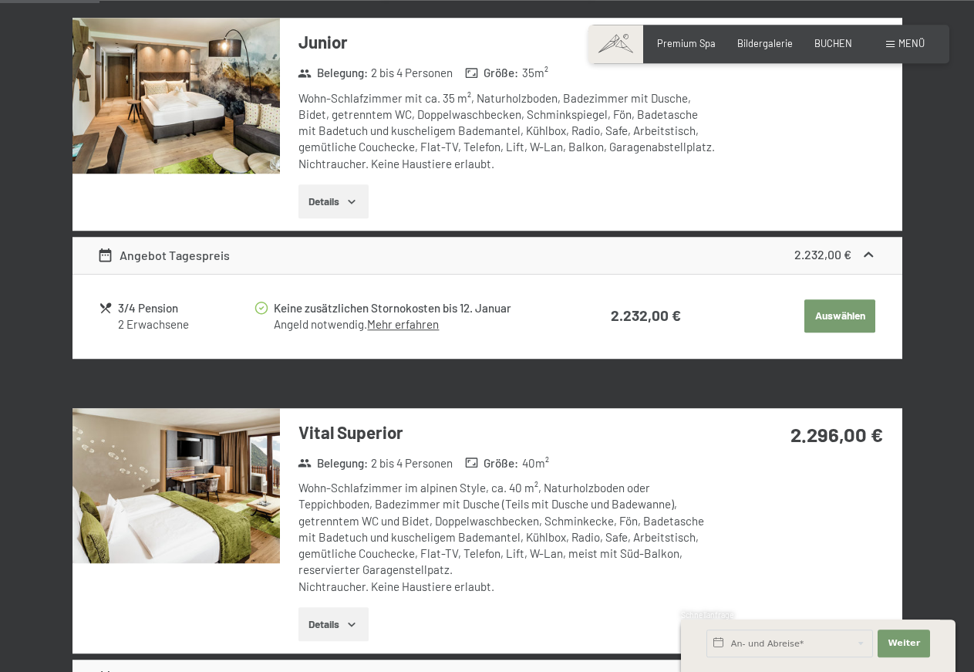 This screenshot has height=672, width=974. Describe the element at coordinates (904, 643) in the screenshot. I see `span: Weiter` at that location.